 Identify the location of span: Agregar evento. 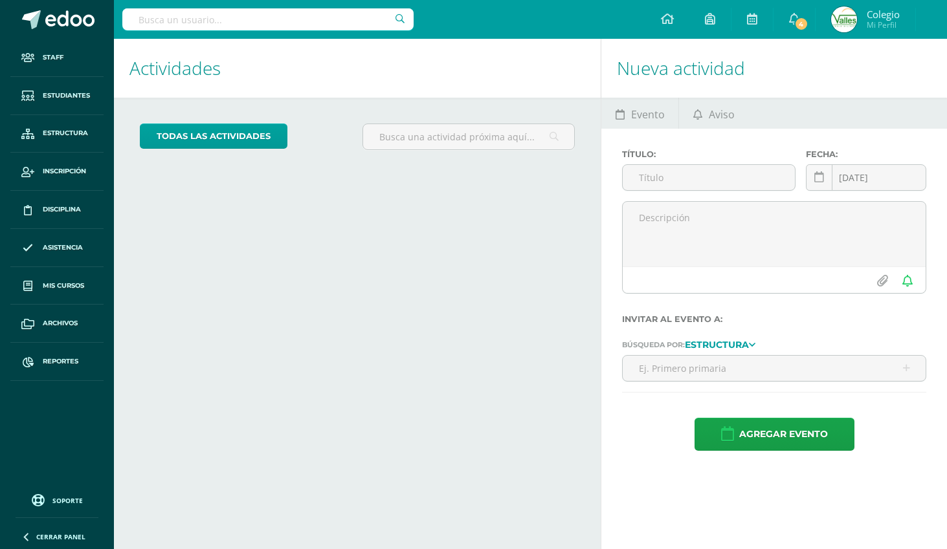
(783, 434).